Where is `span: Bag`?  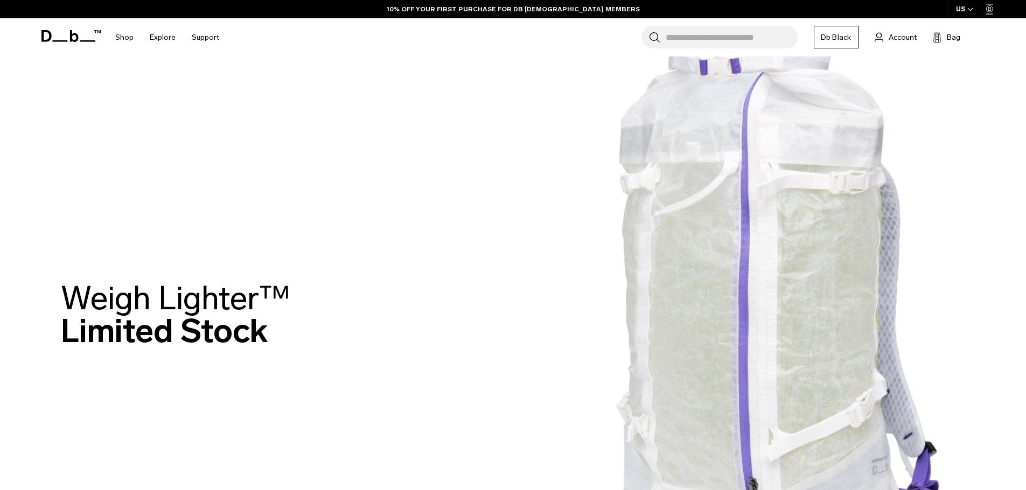 span: Bag is located at coordinates (953, 37).